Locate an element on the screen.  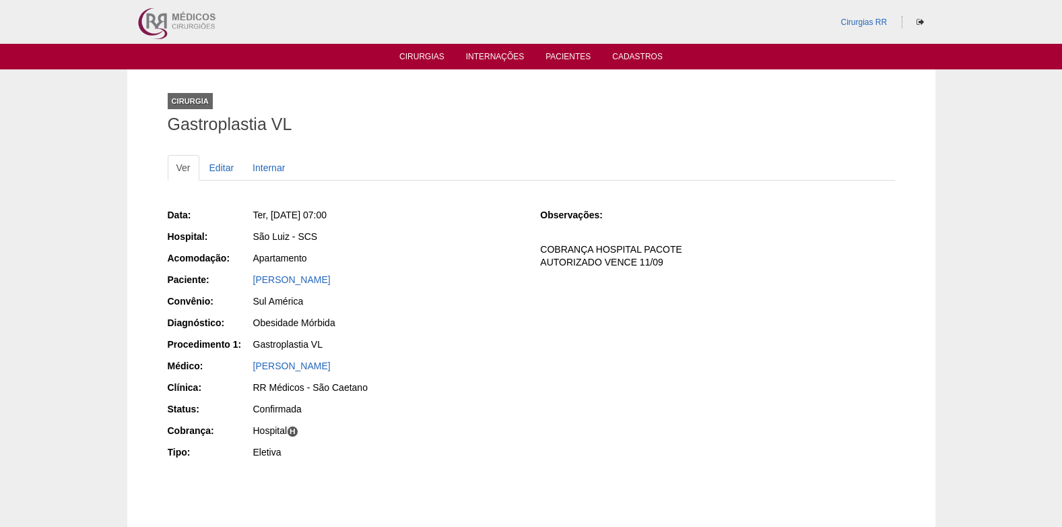
div: Apartamento is located at coordinates (387, 258).